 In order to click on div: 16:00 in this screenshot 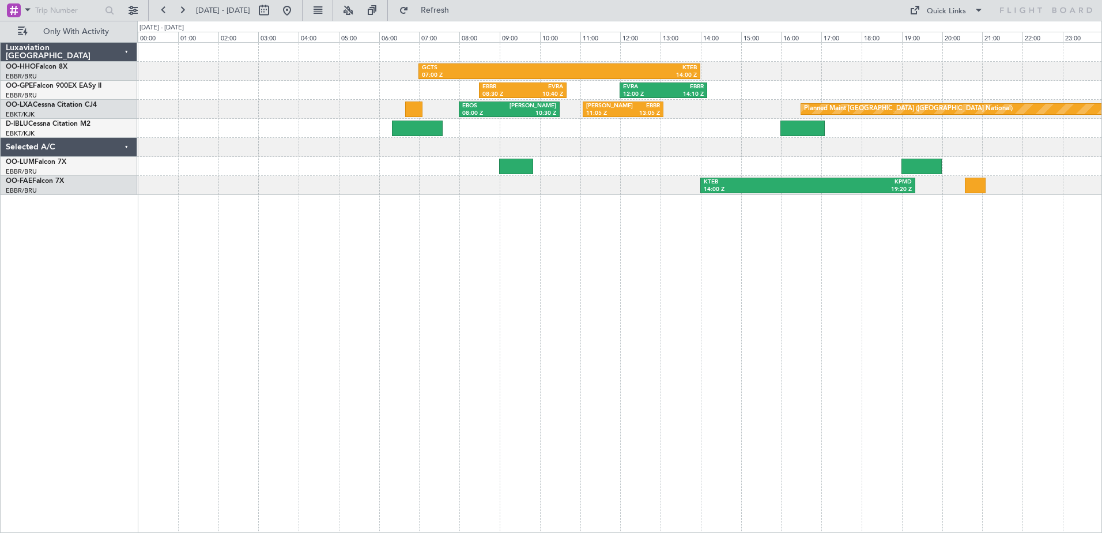, I will do `click(801, 37)`.